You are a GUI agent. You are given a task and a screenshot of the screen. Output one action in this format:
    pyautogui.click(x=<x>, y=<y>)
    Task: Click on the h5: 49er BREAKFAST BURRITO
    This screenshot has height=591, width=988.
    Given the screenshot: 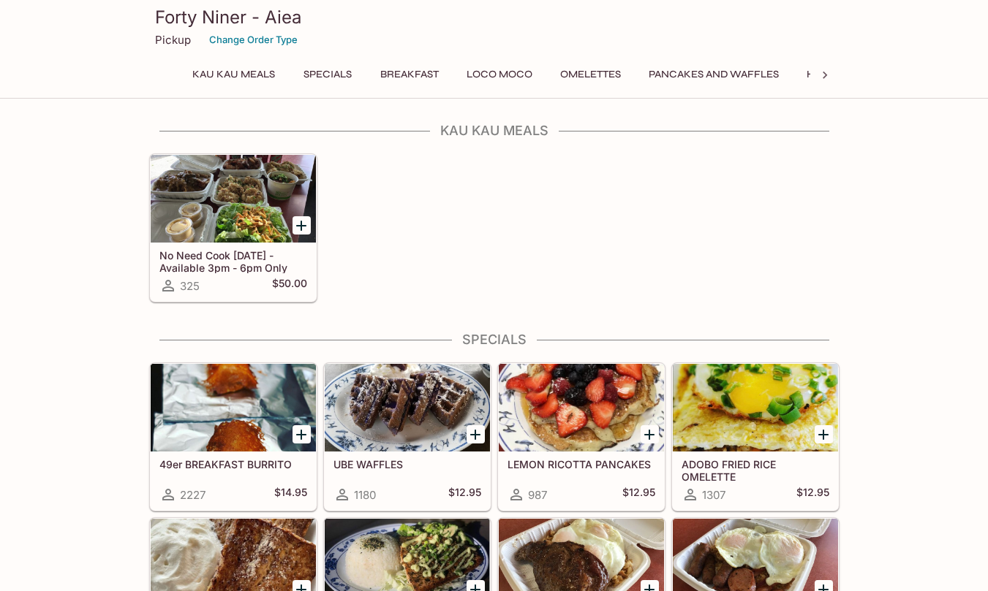 What is the action you would take?
    pyautogui.click(x=233, y=464)
    